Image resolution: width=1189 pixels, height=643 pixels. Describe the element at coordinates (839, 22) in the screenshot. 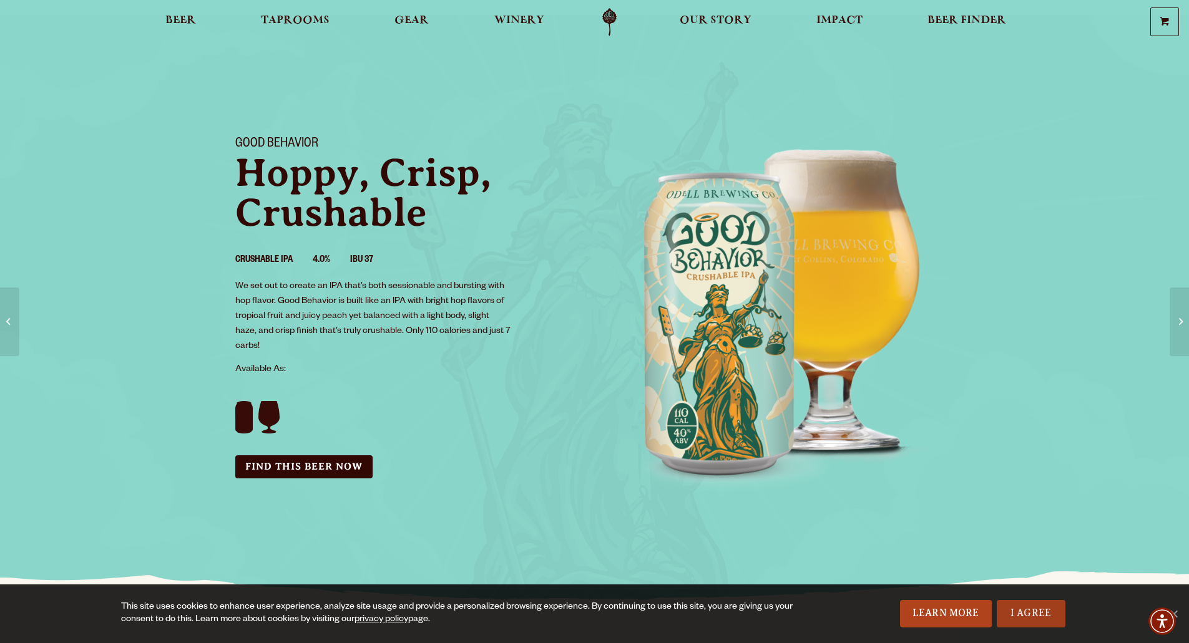

I see `a: Impact` at that location.